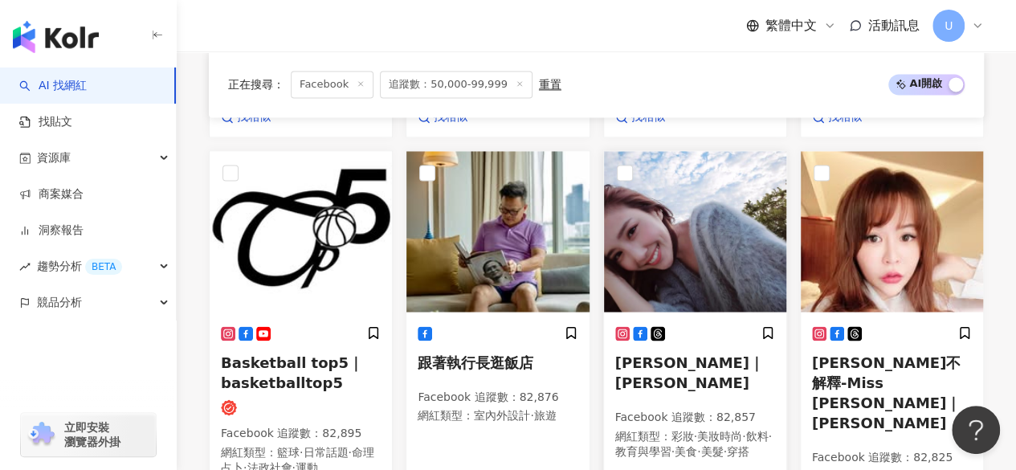 The width and height of the screenshot is (1016, 470). What do you see at coordinates (46, 122) in the screenshot?
I see `a: 找貼文` at bounding box center [46, 122].